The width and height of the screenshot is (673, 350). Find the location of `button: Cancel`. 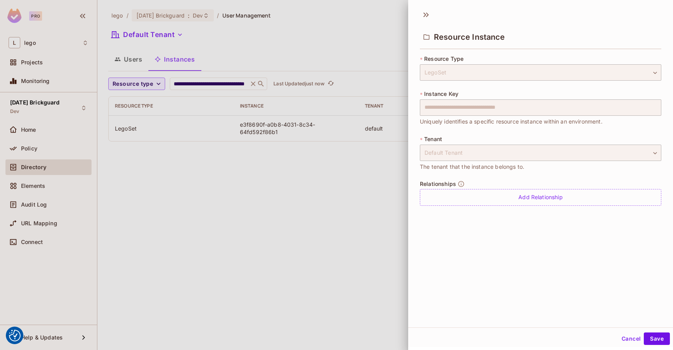

button: Cancel is located at coordinates (631, 339).